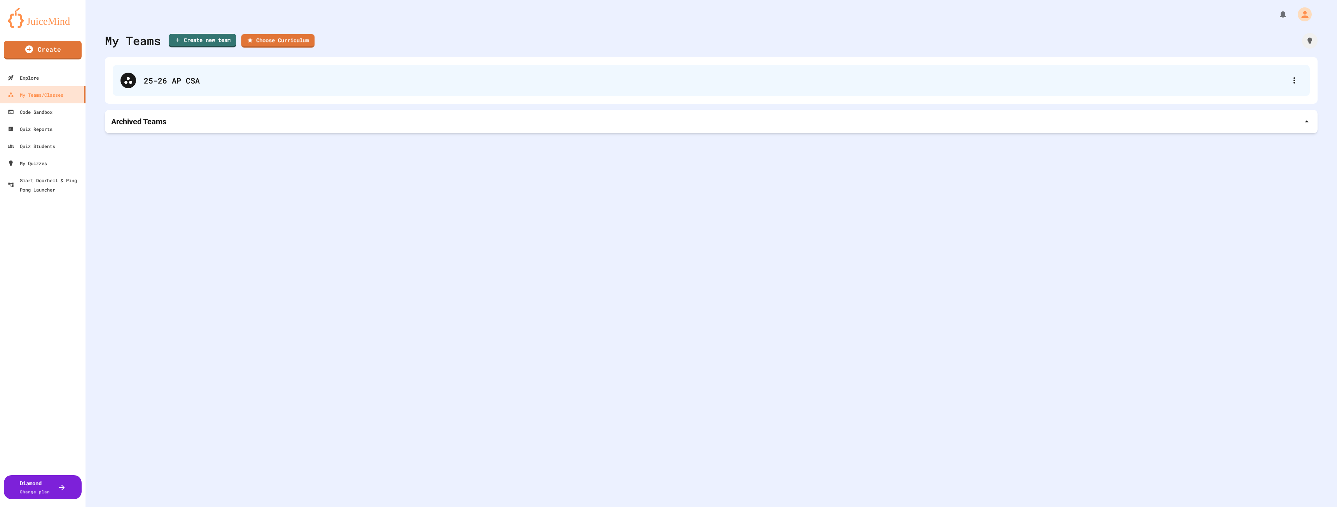 The height and width of the screenshot is (507, 1337). Describe the element at coordinates (30, 112) in the screenshot. I see `div: Code Sandbox` at that location.